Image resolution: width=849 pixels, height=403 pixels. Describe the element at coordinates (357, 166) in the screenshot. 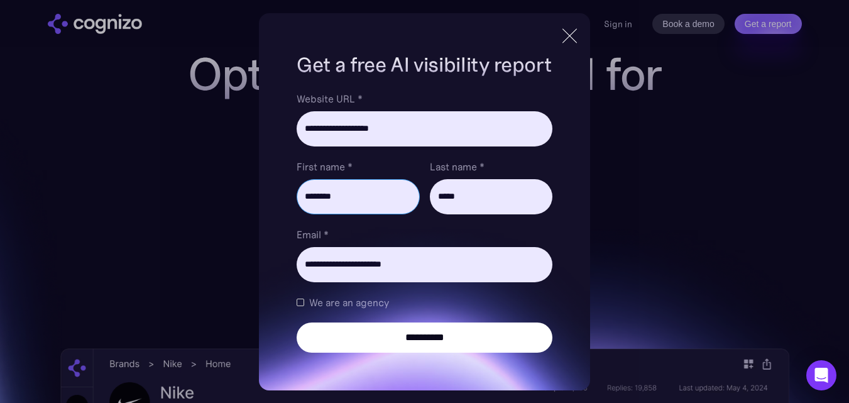

I see `label: First name *` at that location.